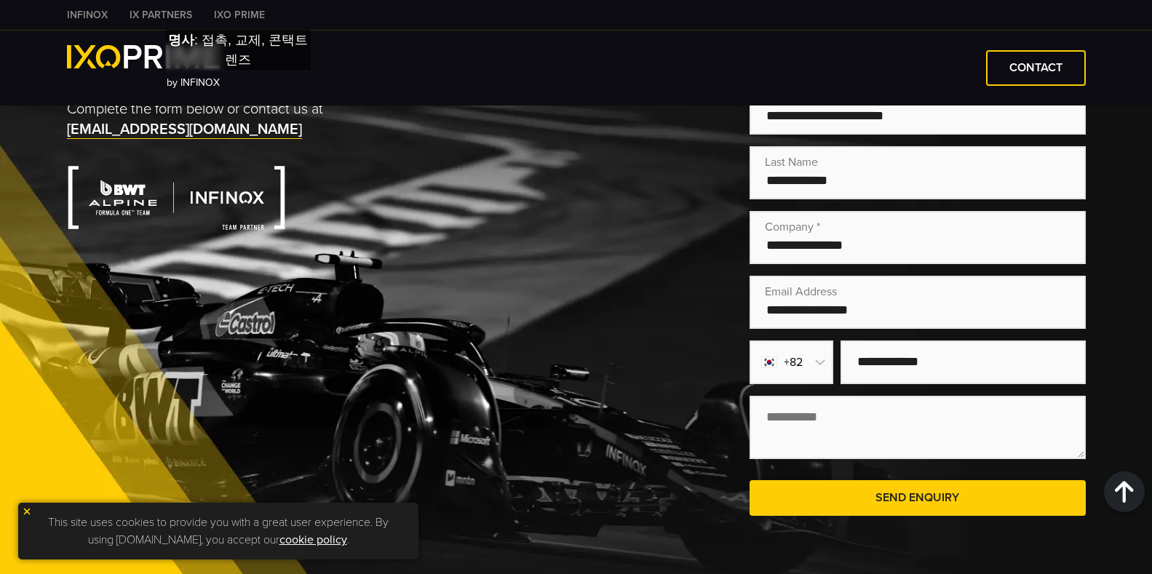  Describe the element at coordinates (279, 119) in the screenshot. I see `p: Complete the form below or contact us at` at that location.